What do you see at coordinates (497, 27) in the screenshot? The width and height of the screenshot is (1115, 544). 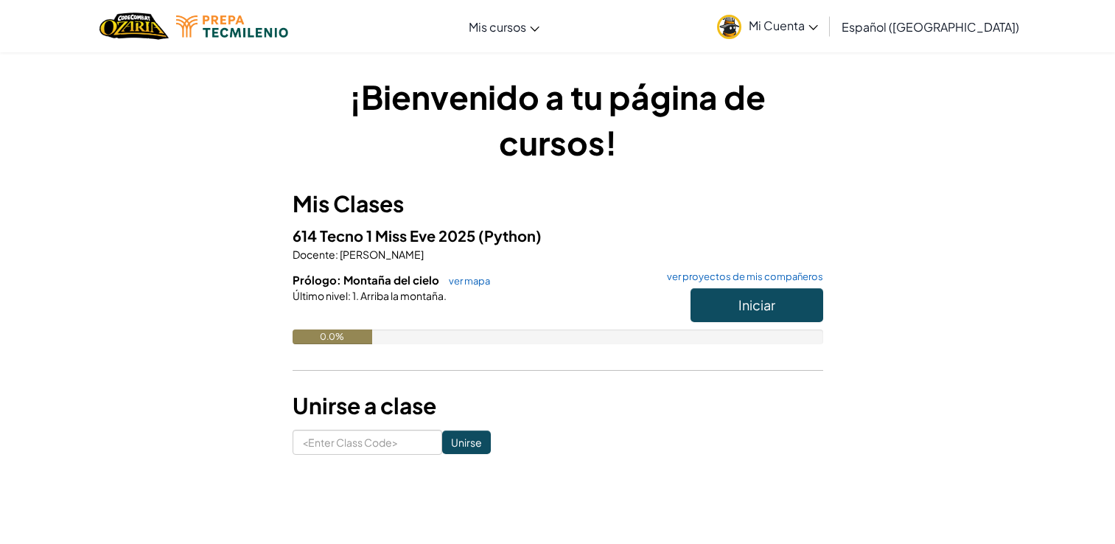 I see `span: Mis cursos` at bounding box center [497, 27].